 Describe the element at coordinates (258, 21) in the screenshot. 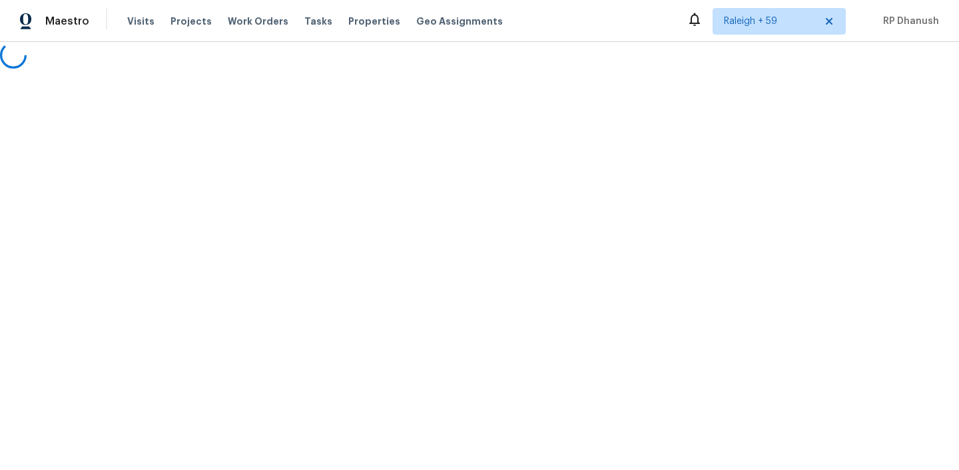

I see `span: Work Orders` at that location.